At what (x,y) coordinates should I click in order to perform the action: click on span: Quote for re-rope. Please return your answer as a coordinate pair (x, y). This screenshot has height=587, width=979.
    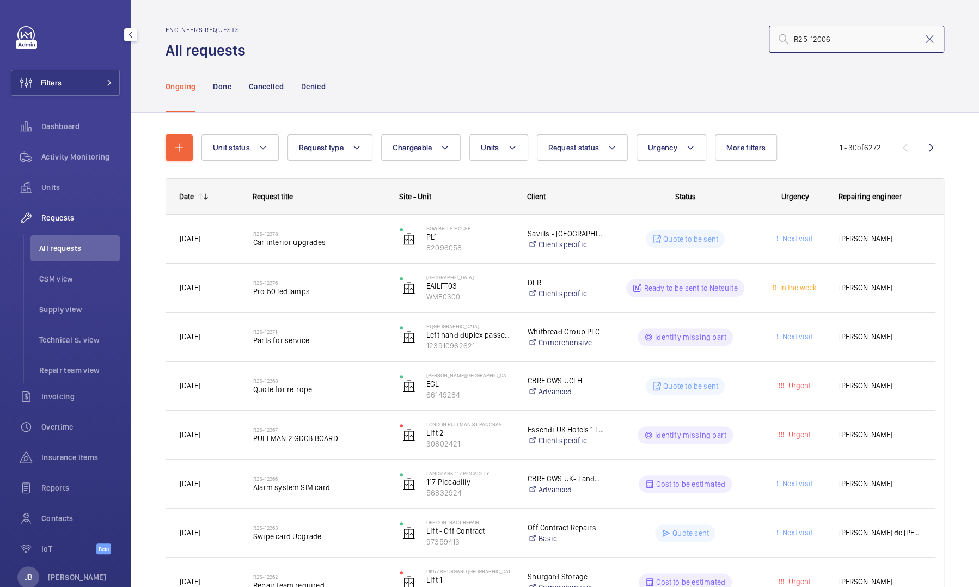
    Looking at the image, I should click on (319, 389).